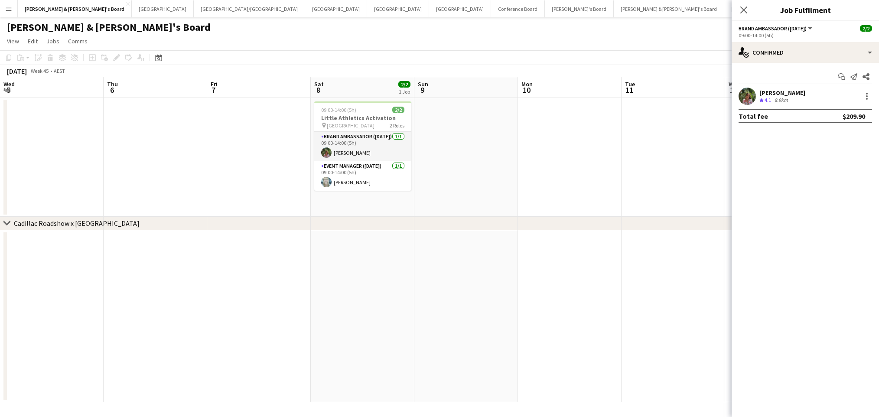 This screenshot has width=879, height=417. I want to click on button: Conference Board, so click(518, 9).